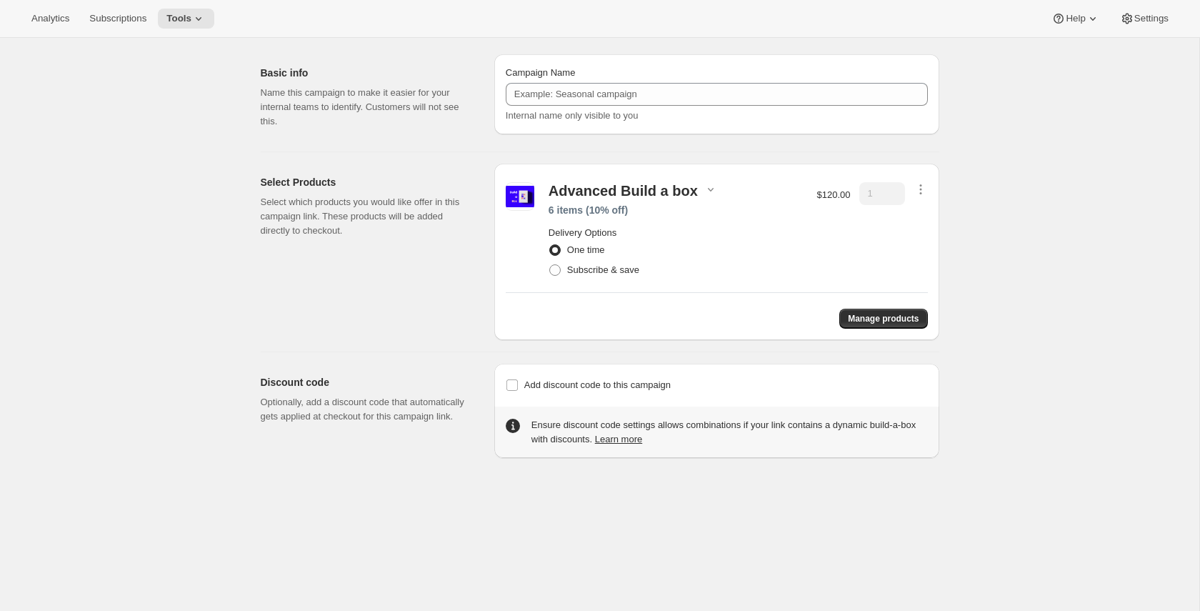  I want to click on span: One time, so click(586, 249).